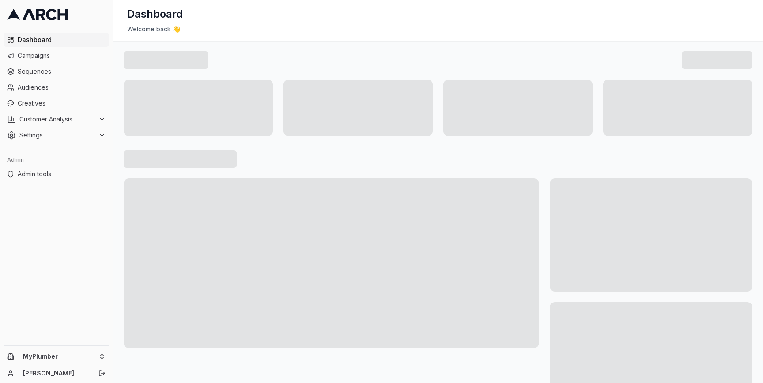 The height and width of the screenshot is (383, 763). I want to click on span: Campaigns, so click(61, 56).